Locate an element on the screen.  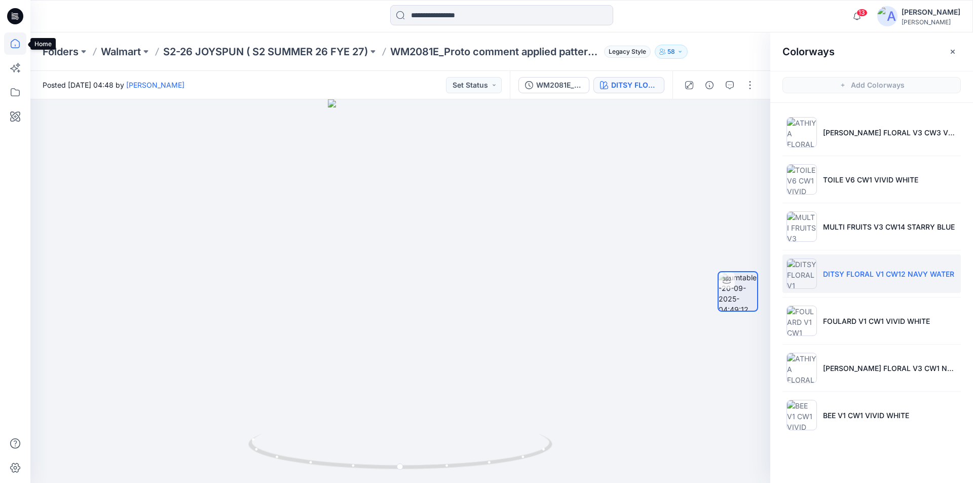
a: Folders is located at coordinates (60, 52).